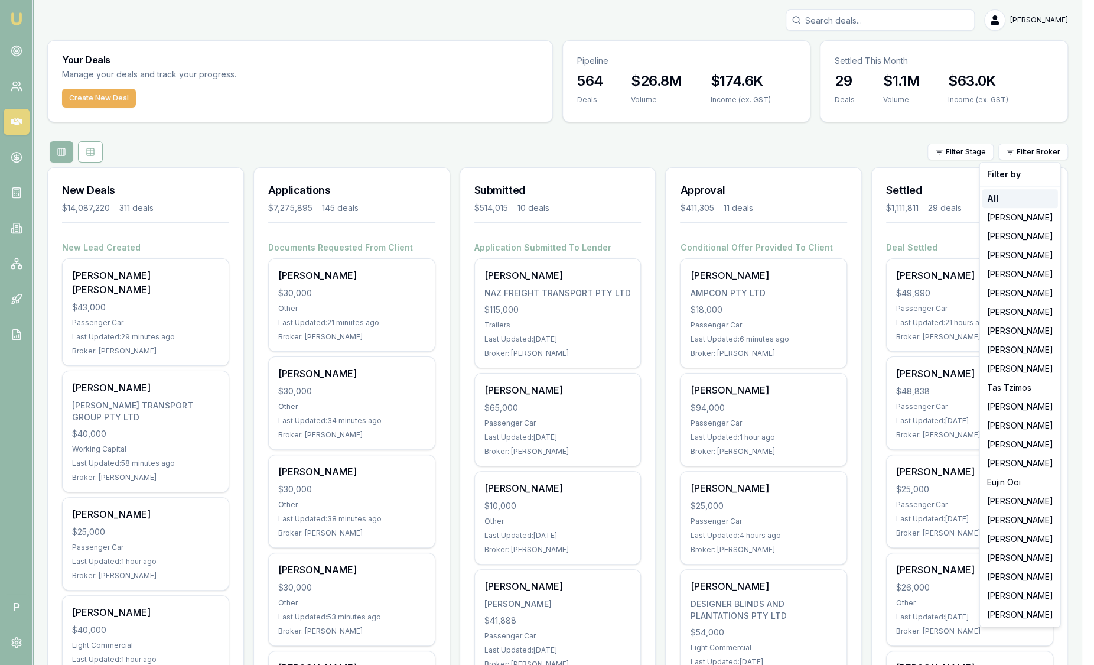  What do you see at coordinates (1020, 388) in the screenshot?
I see `div: Tas Tzimos` at bounding box center [1020, 388].